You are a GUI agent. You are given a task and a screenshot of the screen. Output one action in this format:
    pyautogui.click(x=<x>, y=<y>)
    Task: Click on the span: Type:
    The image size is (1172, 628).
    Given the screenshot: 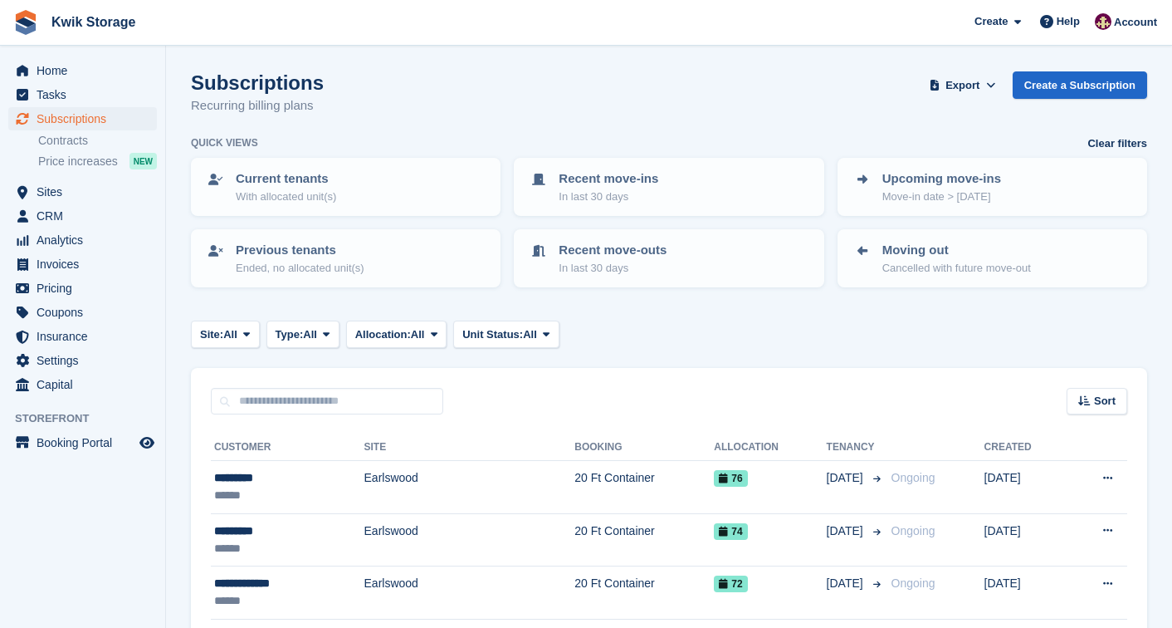 What is the action you would take?
    pyautogui.click(x=290, y=335)
    